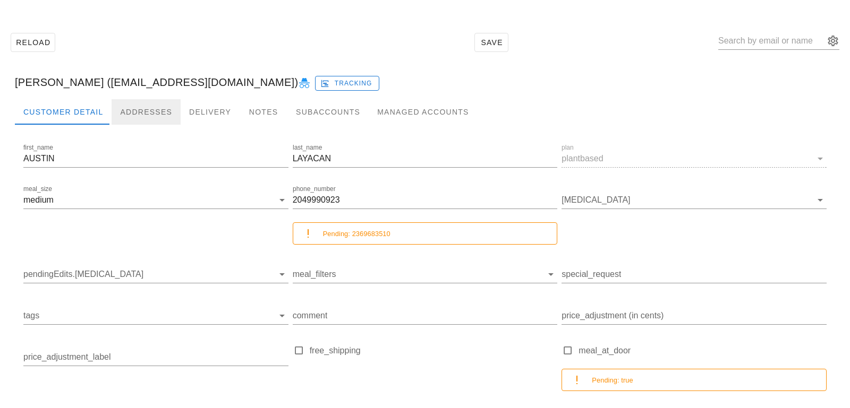 The height and width of the screenshot is (408, 850). What do you see at coordinates (210, 112) in the screenshot?
I see `div: Delivery` at bounding box center [210, 112].